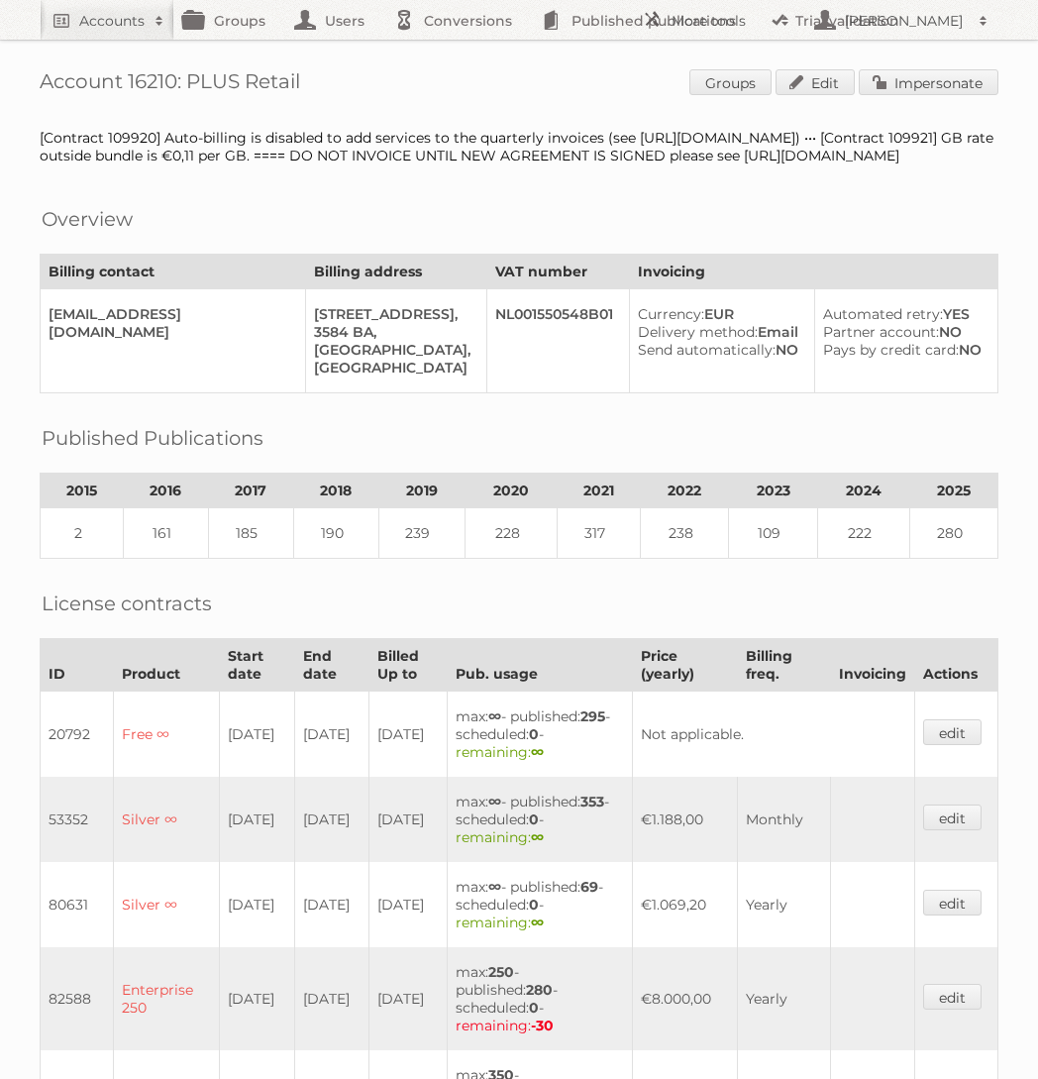  What do you see at coordinates (511, 490) in the screenshot?
I see `th: 2020` at bounding box center [511, 490].